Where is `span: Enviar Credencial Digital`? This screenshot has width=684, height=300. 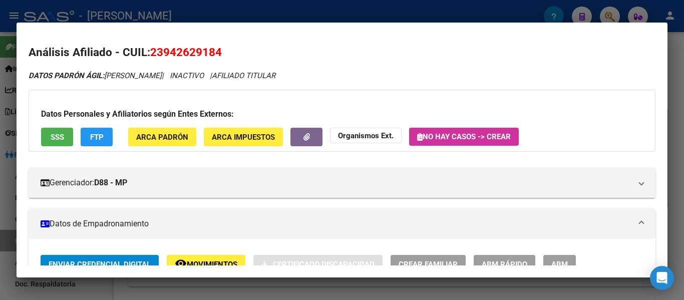
span: Enviar Credencial Digital is located at coordinates (100, 264).